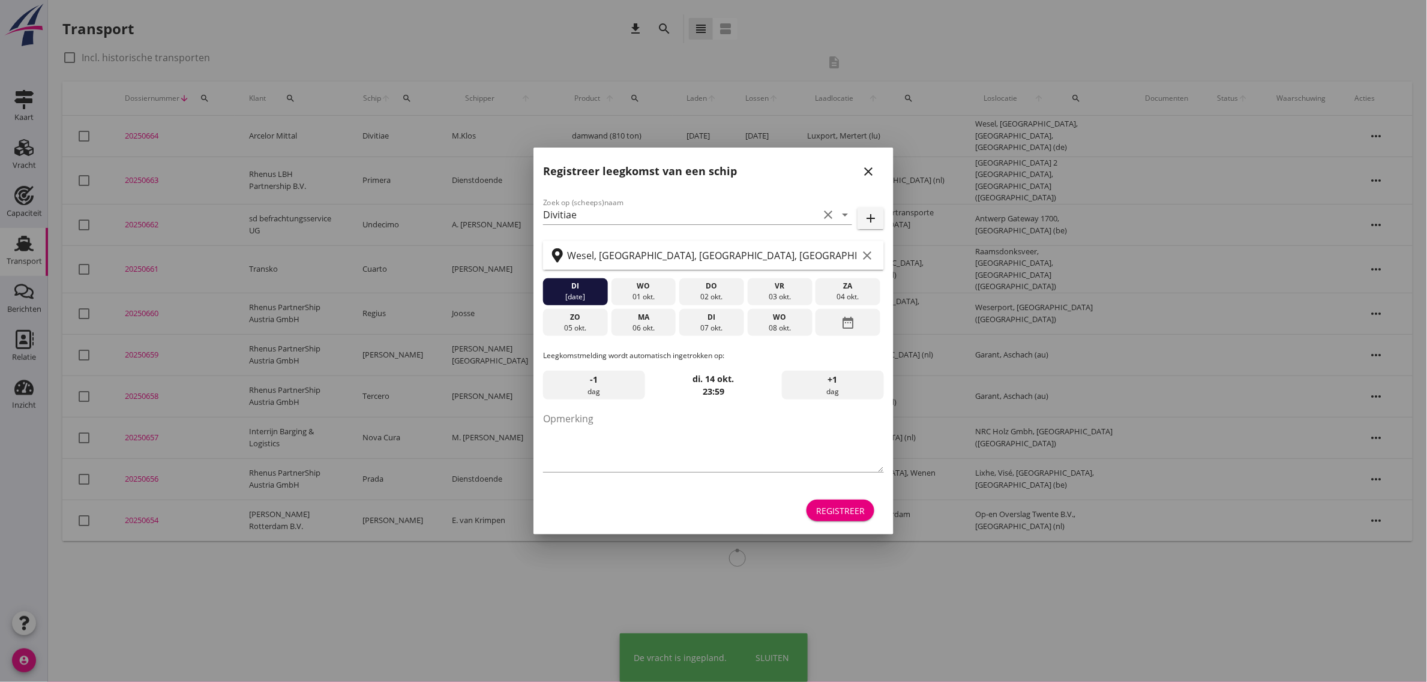 The image size is (1427, 682). I want to click on h2: Registreer leegkomst van een schip, so click(640, 171).